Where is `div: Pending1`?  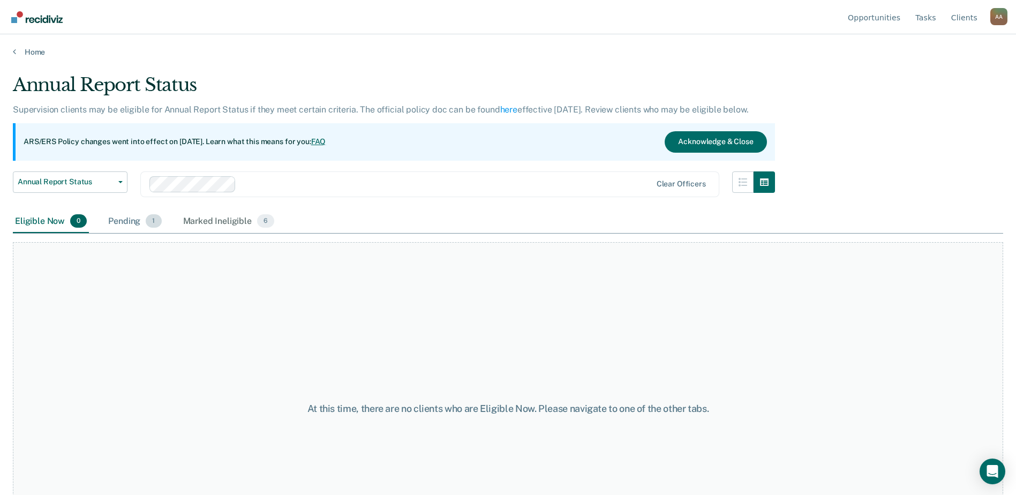 div: Pending1 is located at coordinates (134, 222).